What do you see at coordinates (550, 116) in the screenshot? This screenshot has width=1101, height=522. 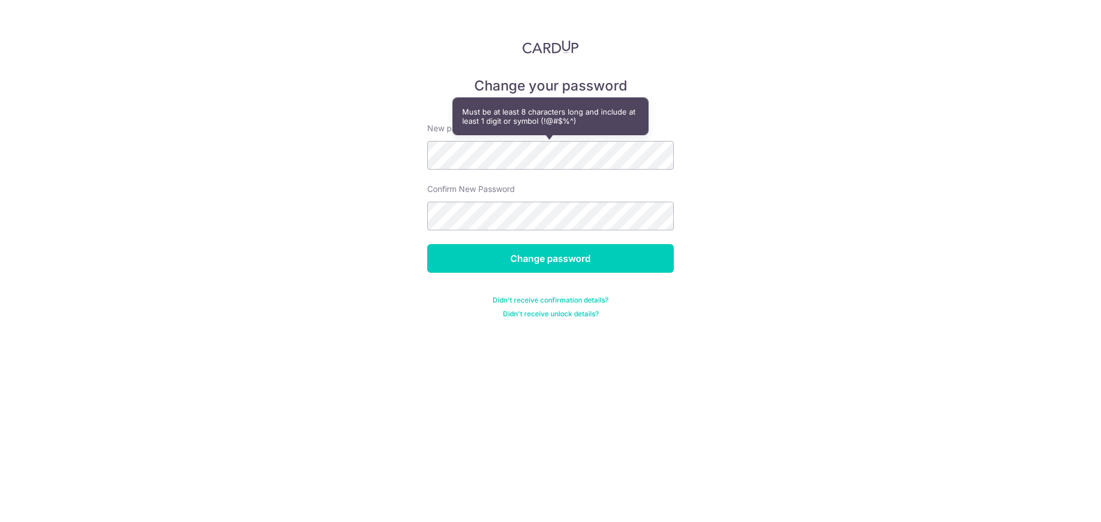 I see `div: Must be at least 8 characters long and include at least 1 digit or symbol (!@#$%^)` at bounding box center [550, 116].